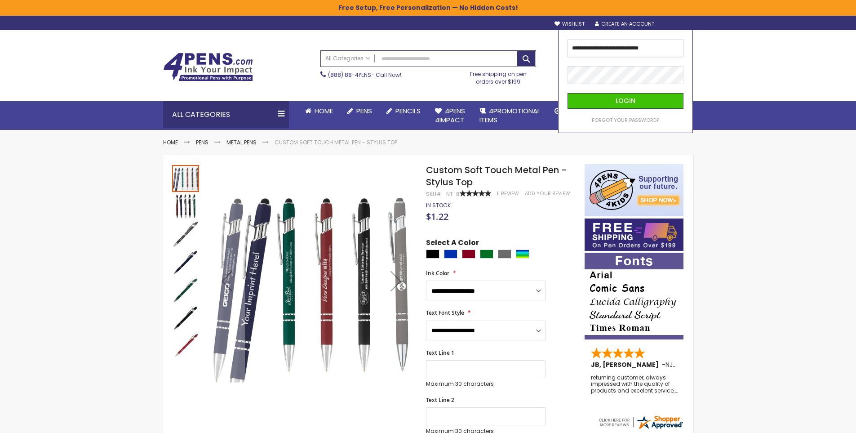 This screenshot has width=856, height=433. What do you see at coordinates (450, 116) in the screenshot?
I see `a: 4Pens4impact` at bounding box center [450, 116].